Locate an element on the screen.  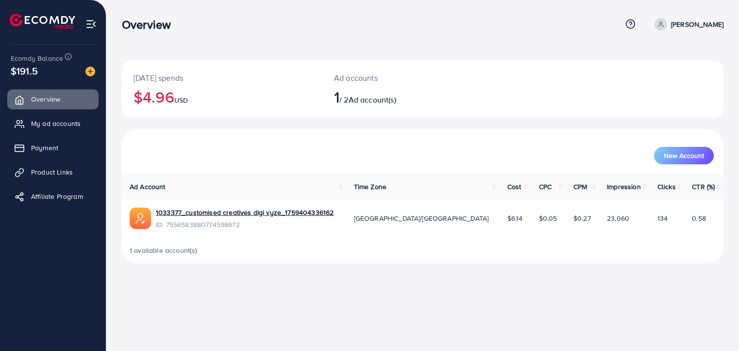
span: Time Zone is located at coordinates (370, 186).